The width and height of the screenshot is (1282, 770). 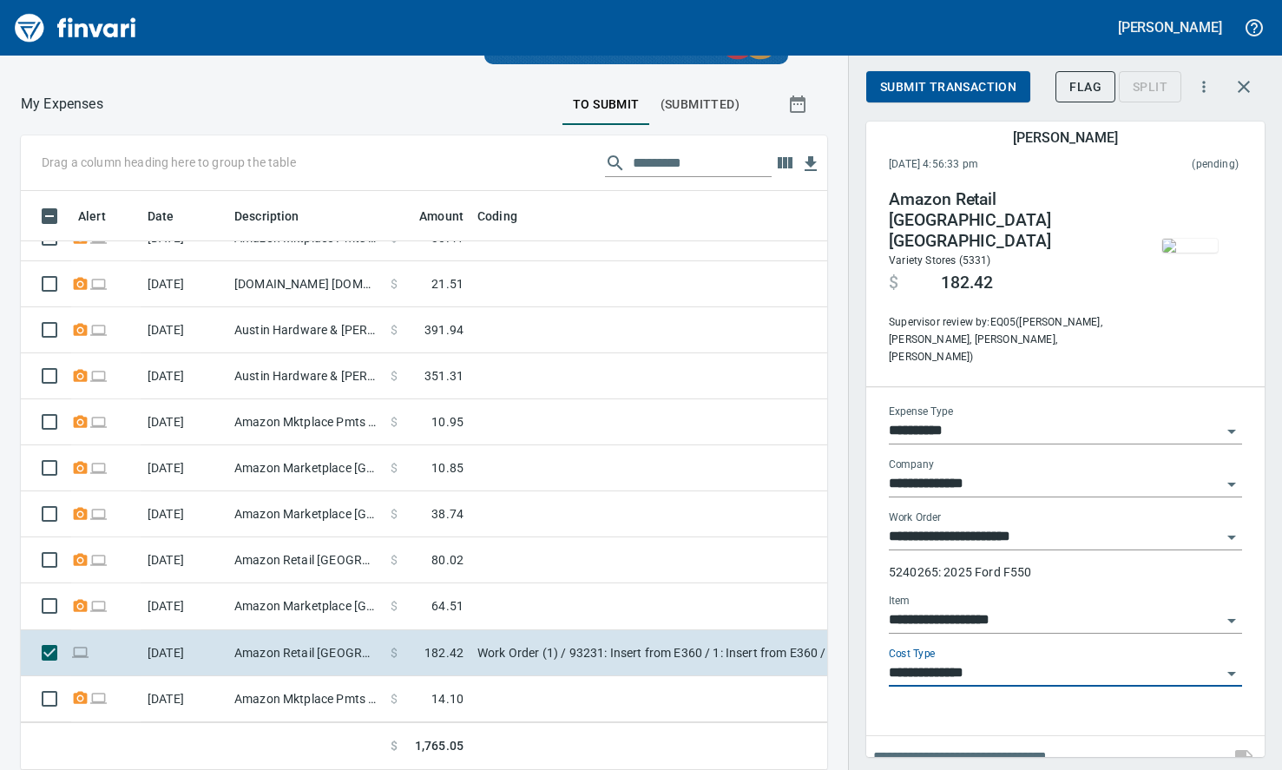 I want to click on button: Show transactions within a particular date range, so click(x=799, y=104).